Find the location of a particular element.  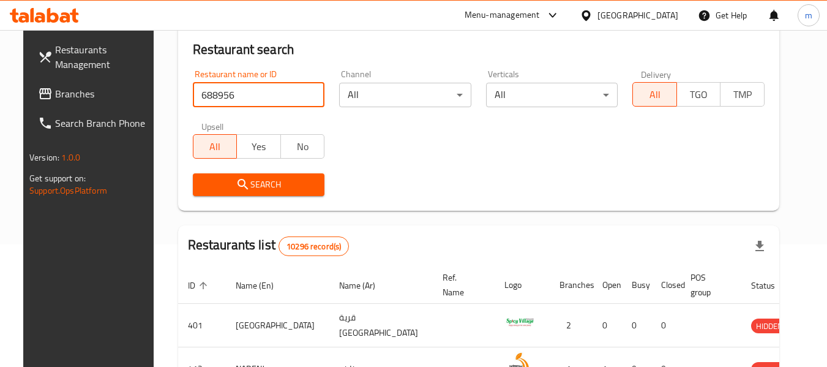

span: Search Branch Phone is located at coordinates (103, 123).